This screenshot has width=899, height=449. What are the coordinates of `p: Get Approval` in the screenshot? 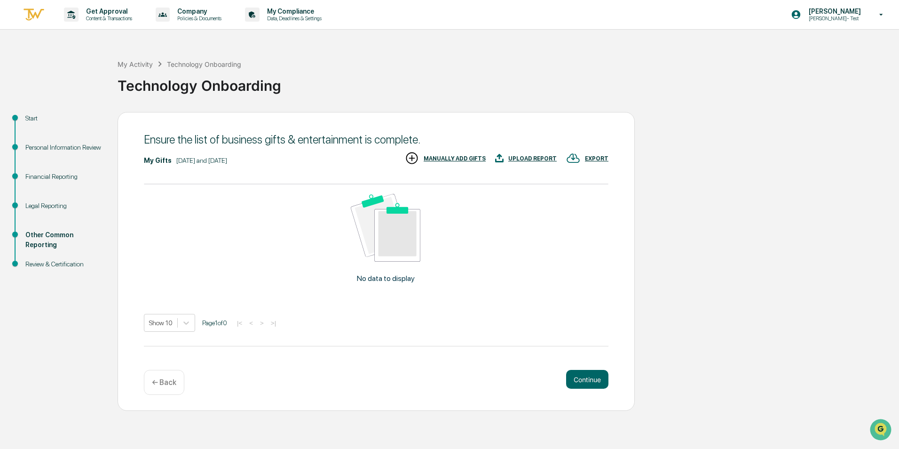 It's located at (108, 11).